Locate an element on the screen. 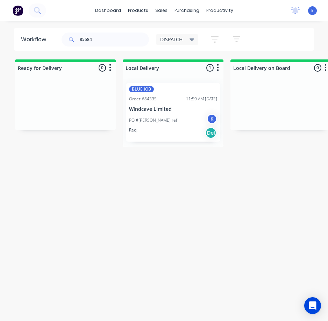 This screenshot has height=321, width=328. div: products is located at coordinates (138, 11).